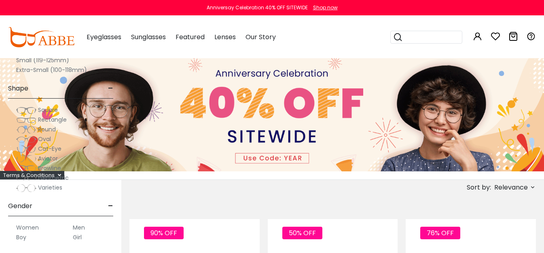 The image size is (544, 253). I want to click on span: Rectangle, so click(52, 120).